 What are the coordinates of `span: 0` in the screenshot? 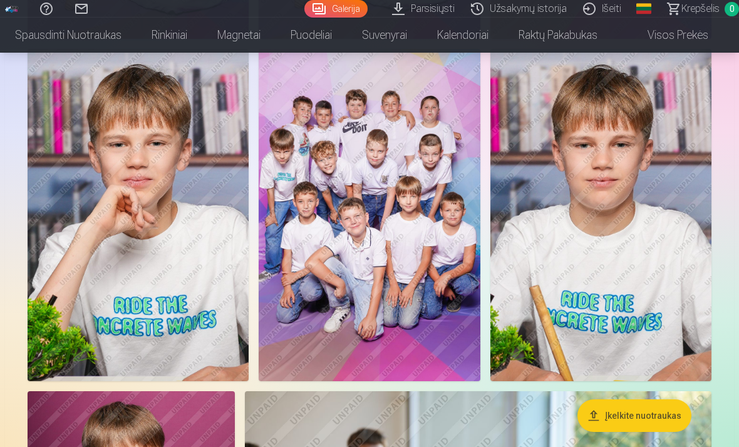 It's located at (732, 9).